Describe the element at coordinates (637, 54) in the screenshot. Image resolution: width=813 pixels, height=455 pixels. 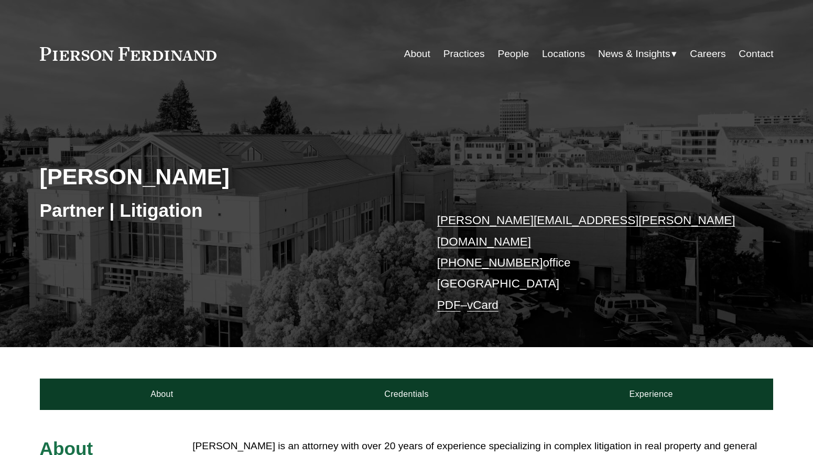
I see `a: folder dropdown` at that location.